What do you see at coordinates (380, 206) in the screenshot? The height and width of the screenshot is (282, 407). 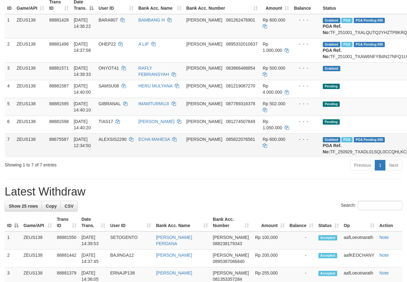 I see `input: Search:` at bounding box center [380, 206].